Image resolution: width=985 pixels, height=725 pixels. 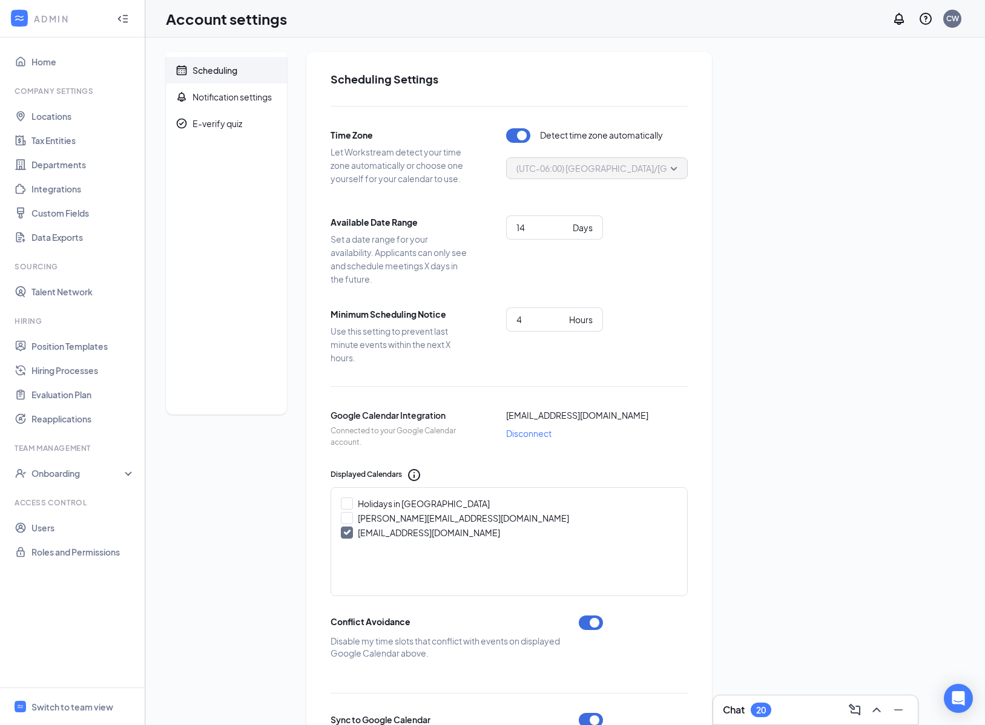 What do you see at coordinates (83, 292) in the screenshot?
I see `a: Talent Network` at bounding box center [83, 292].